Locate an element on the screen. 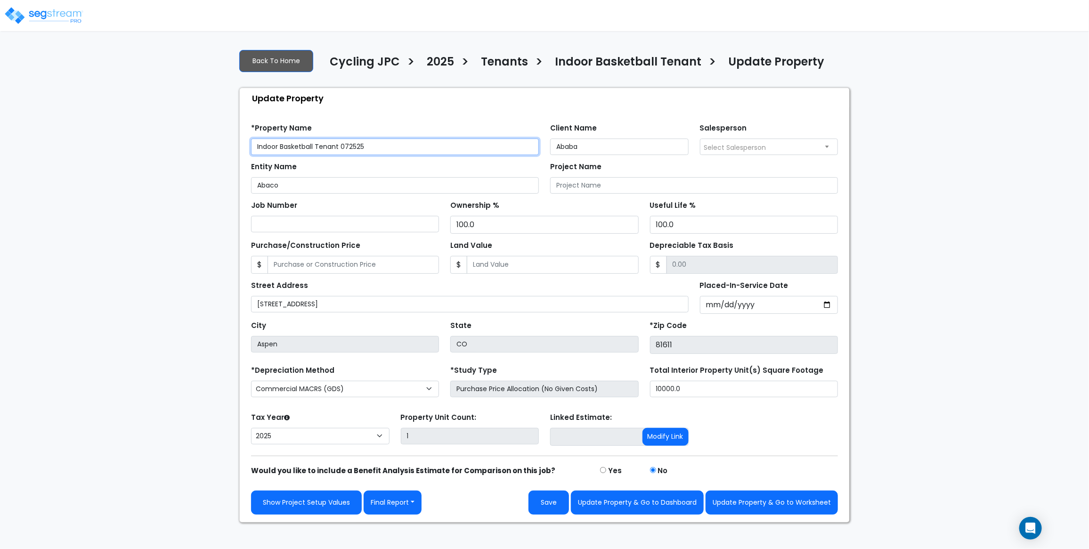  div: Open Intercom Messenger is located at coordinates (1030, 528).